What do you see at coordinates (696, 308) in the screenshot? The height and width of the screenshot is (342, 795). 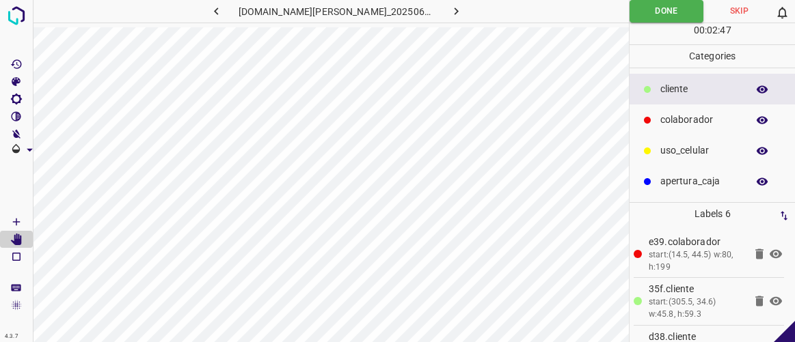 I see `div: start:(305.5, 34.6) w:45.8, h:59.3` at bounding box center [696, 308].